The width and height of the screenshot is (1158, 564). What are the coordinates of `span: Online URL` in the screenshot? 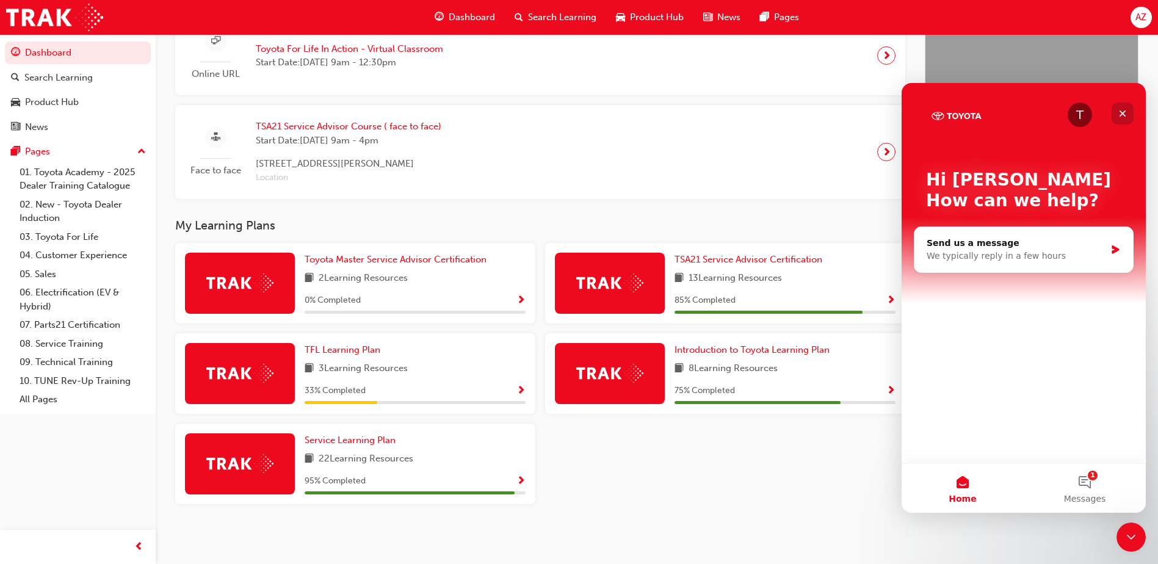 It's located at (215, 74).